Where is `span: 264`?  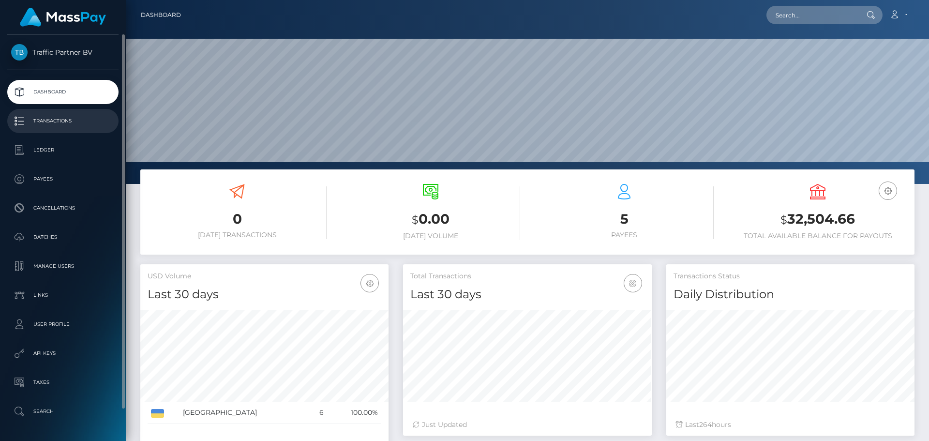 span: 264 is located at coordinates (706, 425).